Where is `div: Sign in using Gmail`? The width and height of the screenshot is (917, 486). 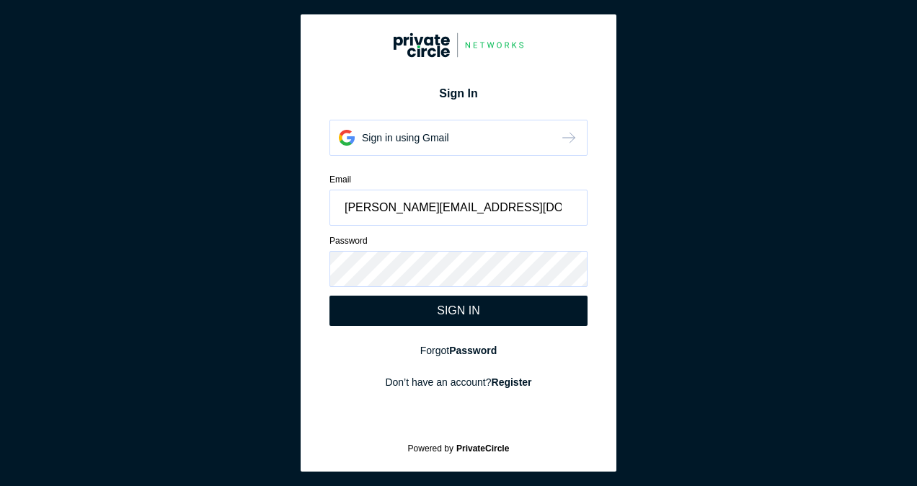 div: Sign in using Gmail is located at coordinates (405, 138).